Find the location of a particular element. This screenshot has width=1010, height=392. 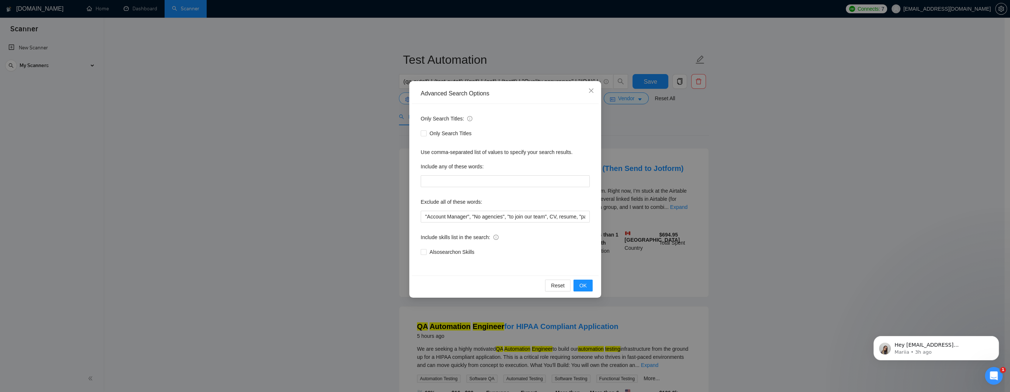

span: Only Search Titles: is located at coordinates (446, 119).